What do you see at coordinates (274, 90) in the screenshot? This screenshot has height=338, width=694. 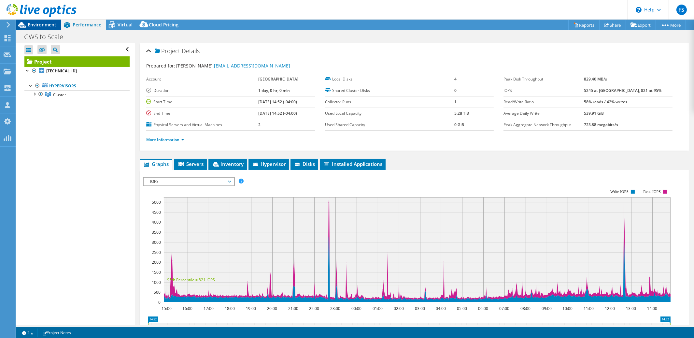 I see `b: 1 day, 0 hr, 0 min` at bounding box center [274, 90].